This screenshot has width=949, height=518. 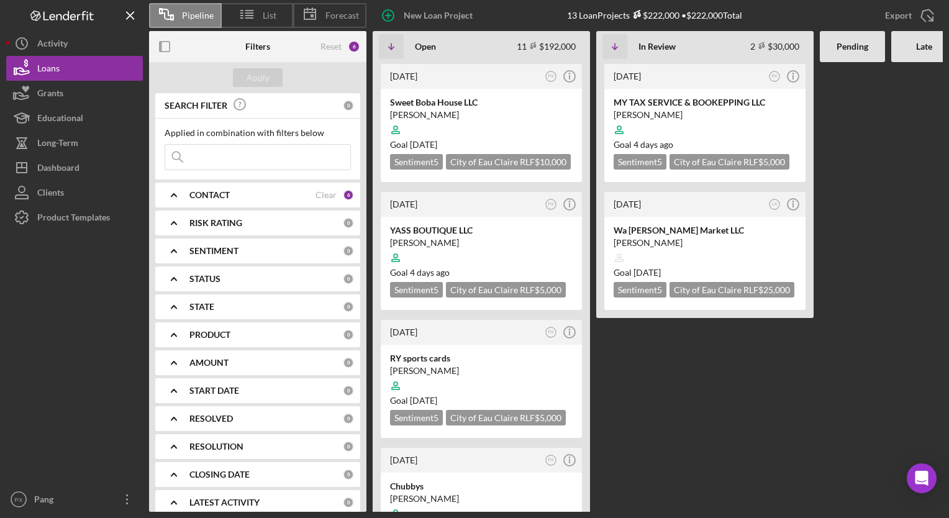 What do you see at coordinates (647, 272) in the screenshot?
I see `time: 08/29/2025` at bounding box center [647, 272].